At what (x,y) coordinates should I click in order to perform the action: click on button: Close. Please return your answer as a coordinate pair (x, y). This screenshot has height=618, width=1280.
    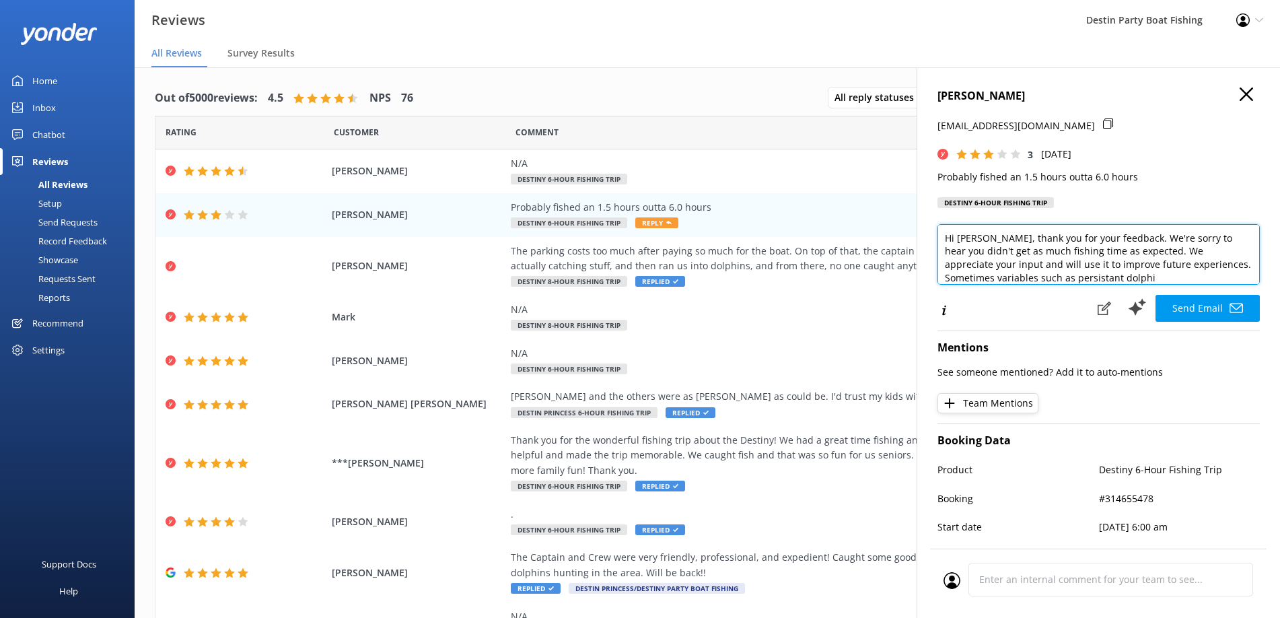
    Looking at the image, I should click on (1246, 95).